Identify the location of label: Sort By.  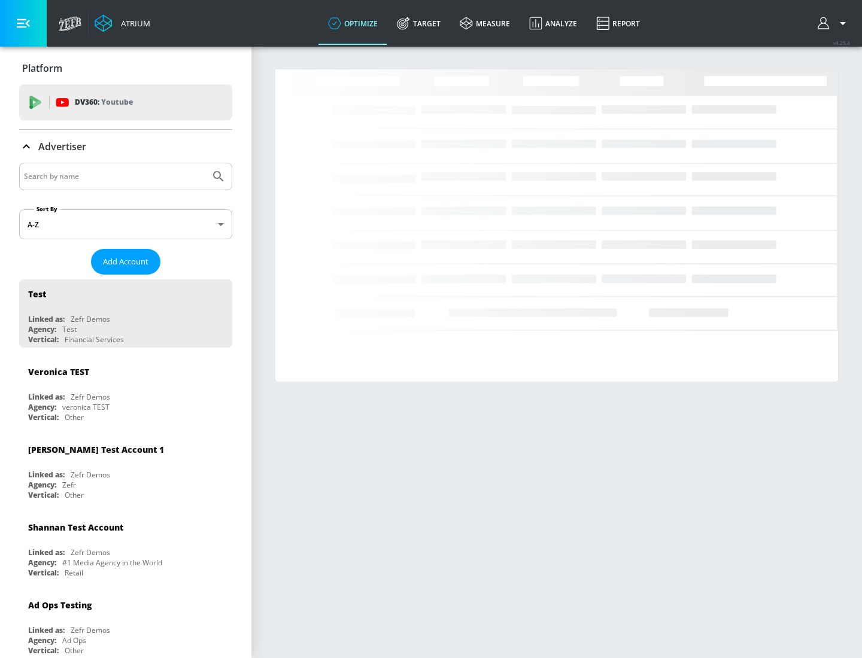
(47, 209).